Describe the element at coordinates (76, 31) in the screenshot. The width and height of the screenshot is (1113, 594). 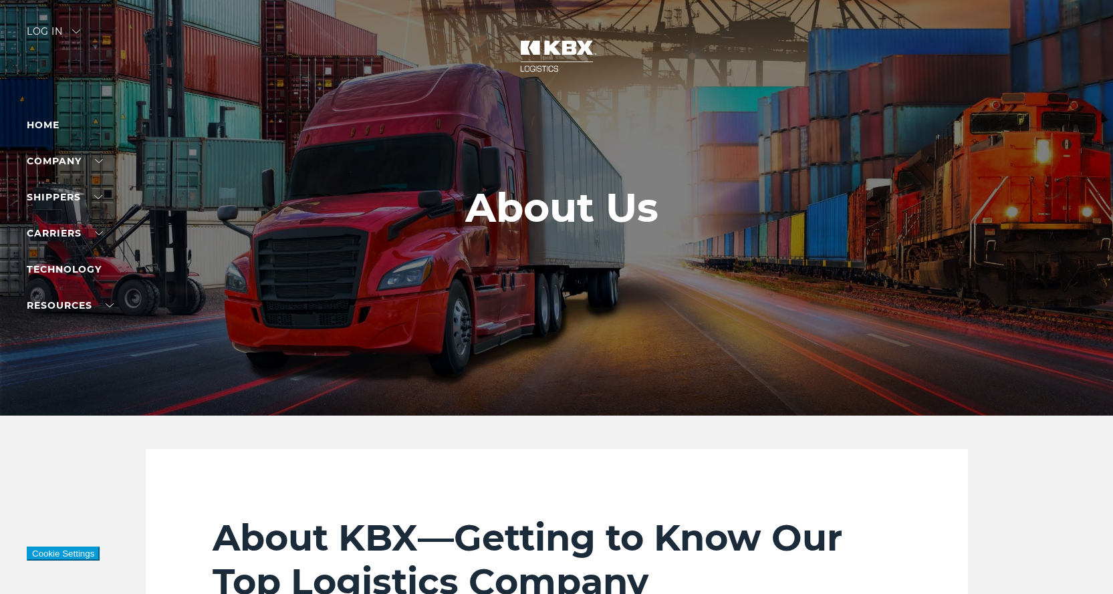
I see `img: arrow` at that location.